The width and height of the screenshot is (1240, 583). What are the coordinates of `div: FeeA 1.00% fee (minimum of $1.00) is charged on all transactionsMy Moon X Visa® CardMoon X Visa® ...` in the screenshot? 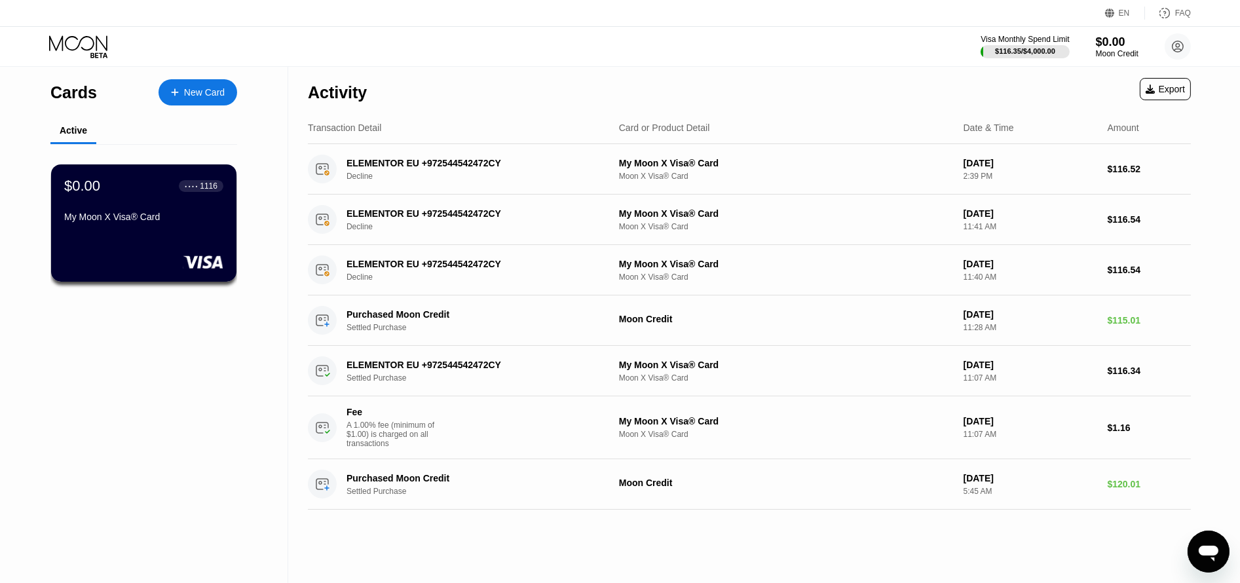 It's located at (749, 428).